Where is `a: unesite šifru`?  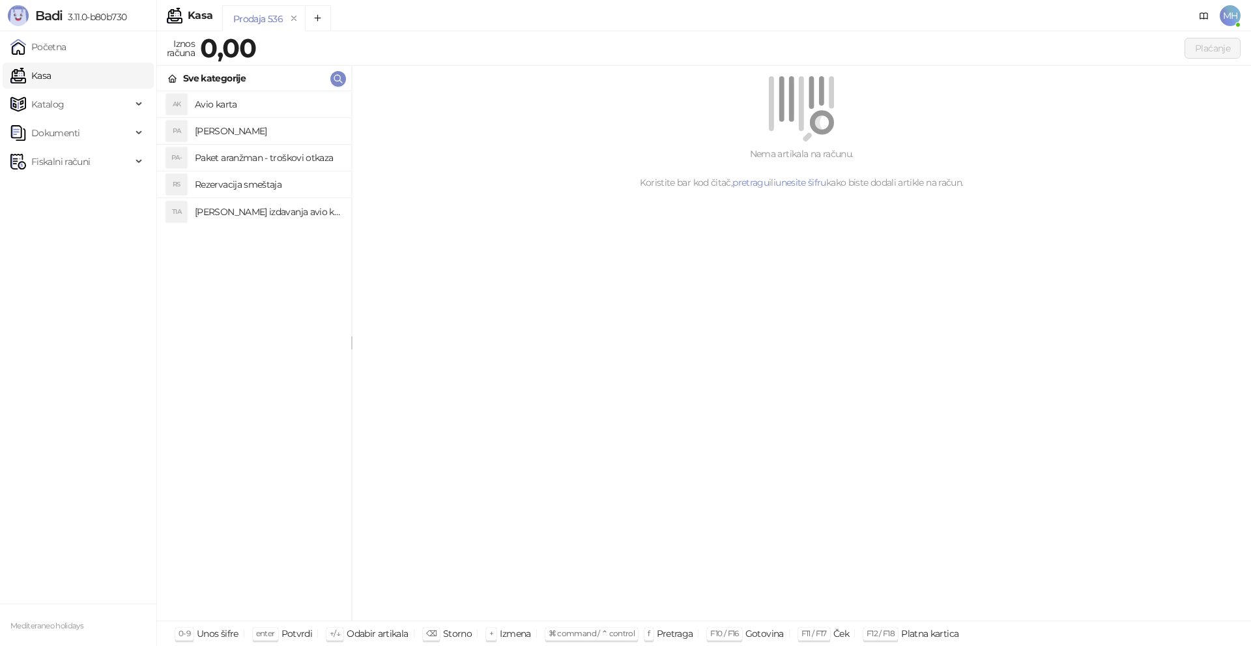
a: unesite šifru is located at coordinates (801, 182).